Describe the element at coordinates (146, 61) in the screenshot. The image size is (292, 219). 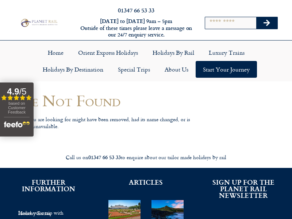
I see `nav: Menu` at that location.